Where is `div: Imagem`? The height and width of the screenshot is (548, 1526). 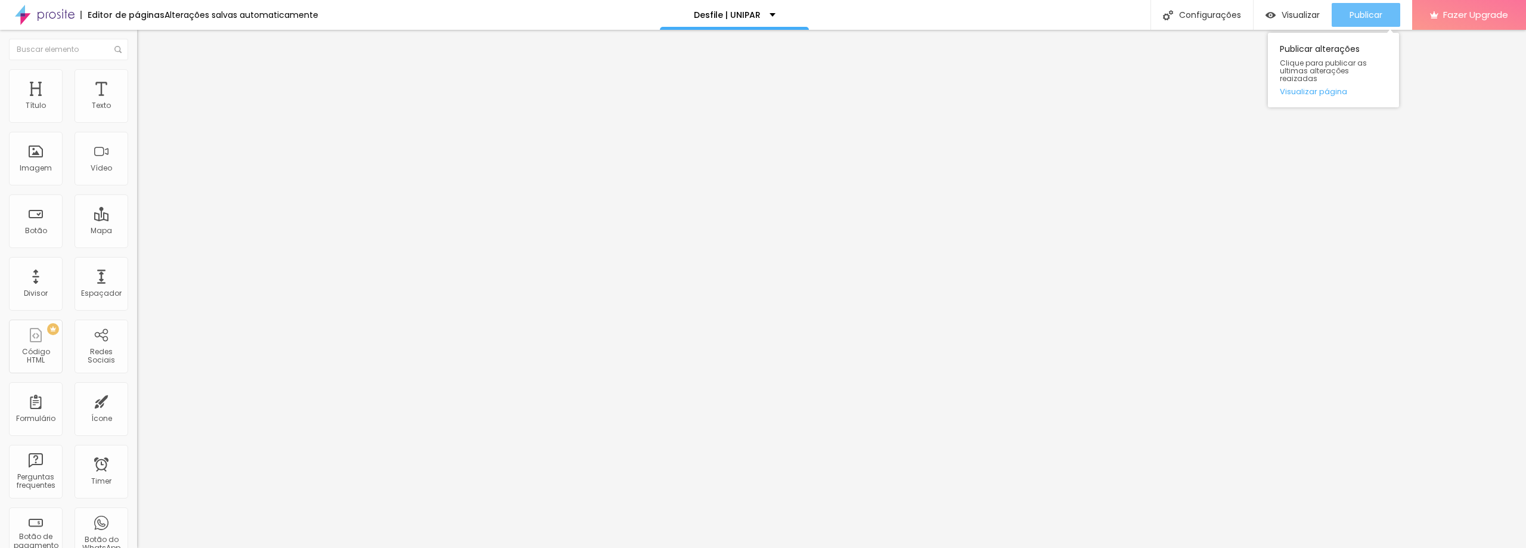 div: Imagem is located at coordinates (36, 168).